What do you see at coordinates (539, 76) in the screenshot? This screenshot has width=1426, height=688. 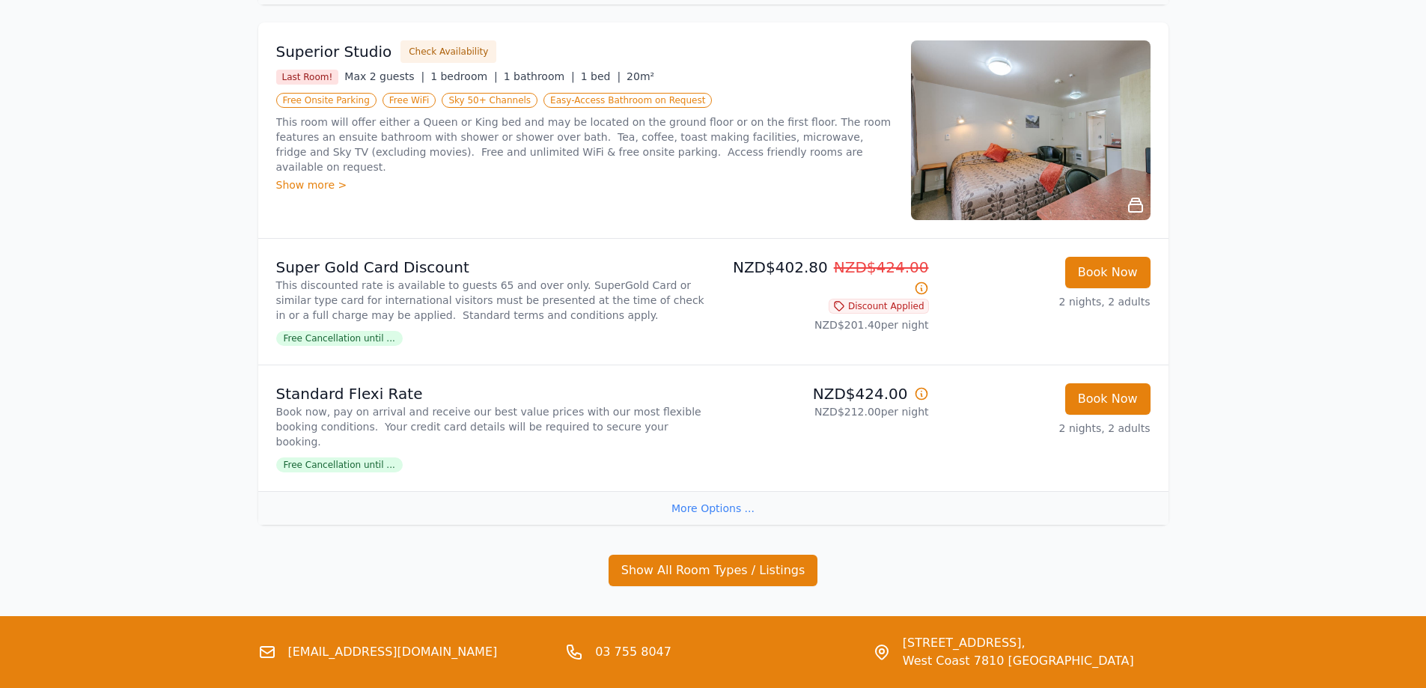 I see `span: 1 bathroom |` at bounding box center [539, 76].